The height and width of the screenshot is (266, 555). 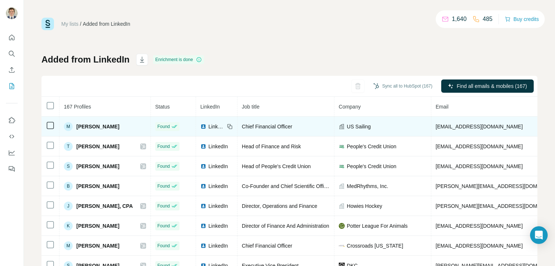 What do you see at coordinates (522, 19) in the screenshot?
I see `button: Buy credits` at bounding box center [522, 19].